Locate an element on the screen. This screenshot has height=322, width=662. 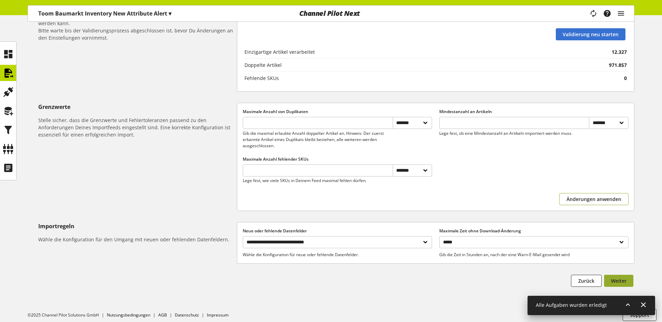
button: Weiter is located at coordinates (619, 281).